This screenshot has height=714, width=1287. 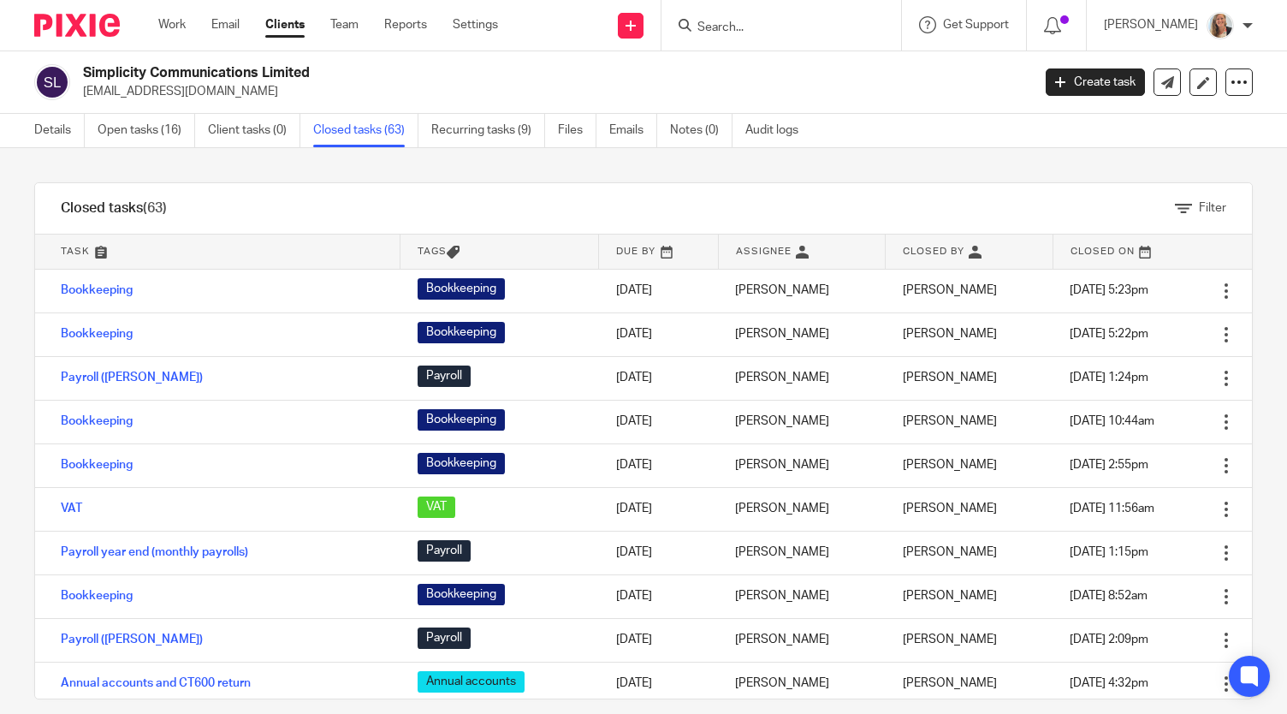 I want to click on a: Details, so click(x=59, y=130).